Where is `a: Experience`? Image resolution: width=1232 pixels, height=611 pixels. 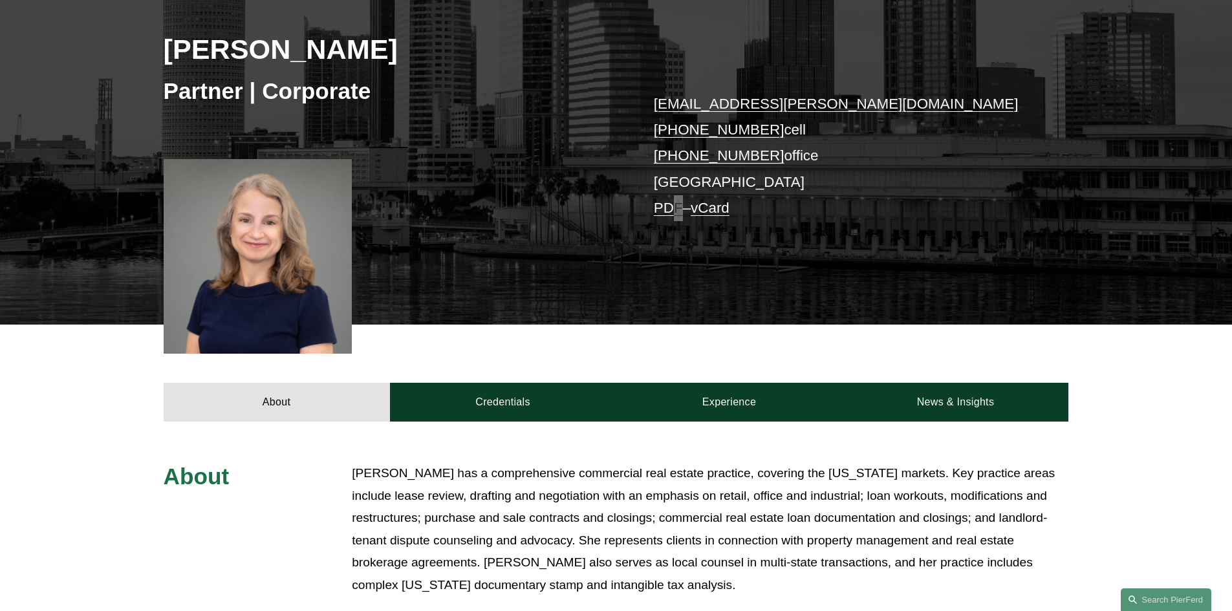
a: Experience is located at coordinates (730, 402).